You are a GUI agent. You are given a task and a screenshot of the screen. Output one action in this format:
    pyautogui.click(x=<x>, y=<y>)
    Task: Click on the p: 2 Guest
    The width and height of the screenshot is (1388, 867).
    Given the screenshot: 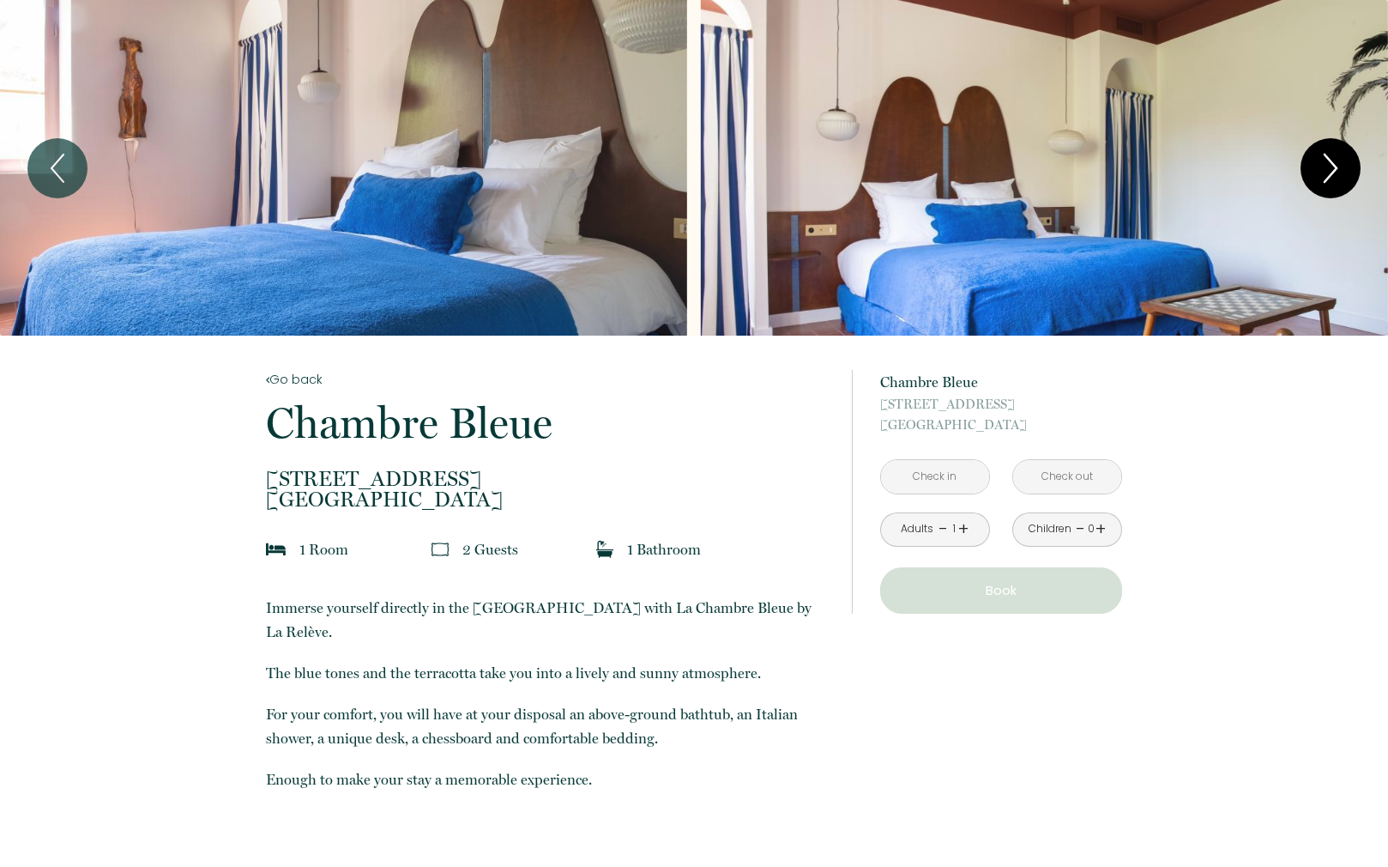 What is the action you would take?
    pyautogui.click(x=490, y=549)
    